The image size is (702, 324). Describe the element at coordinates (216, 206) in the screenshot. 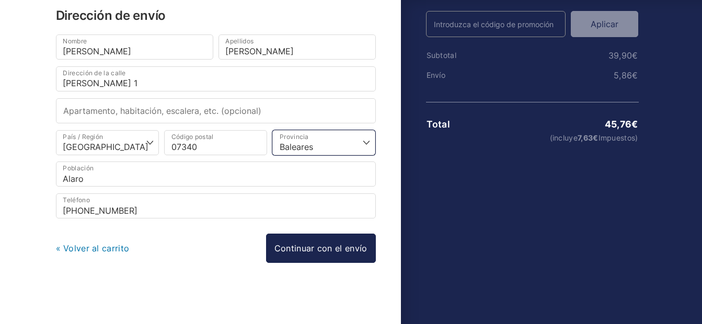

I see `input: Teléfono` at that location.